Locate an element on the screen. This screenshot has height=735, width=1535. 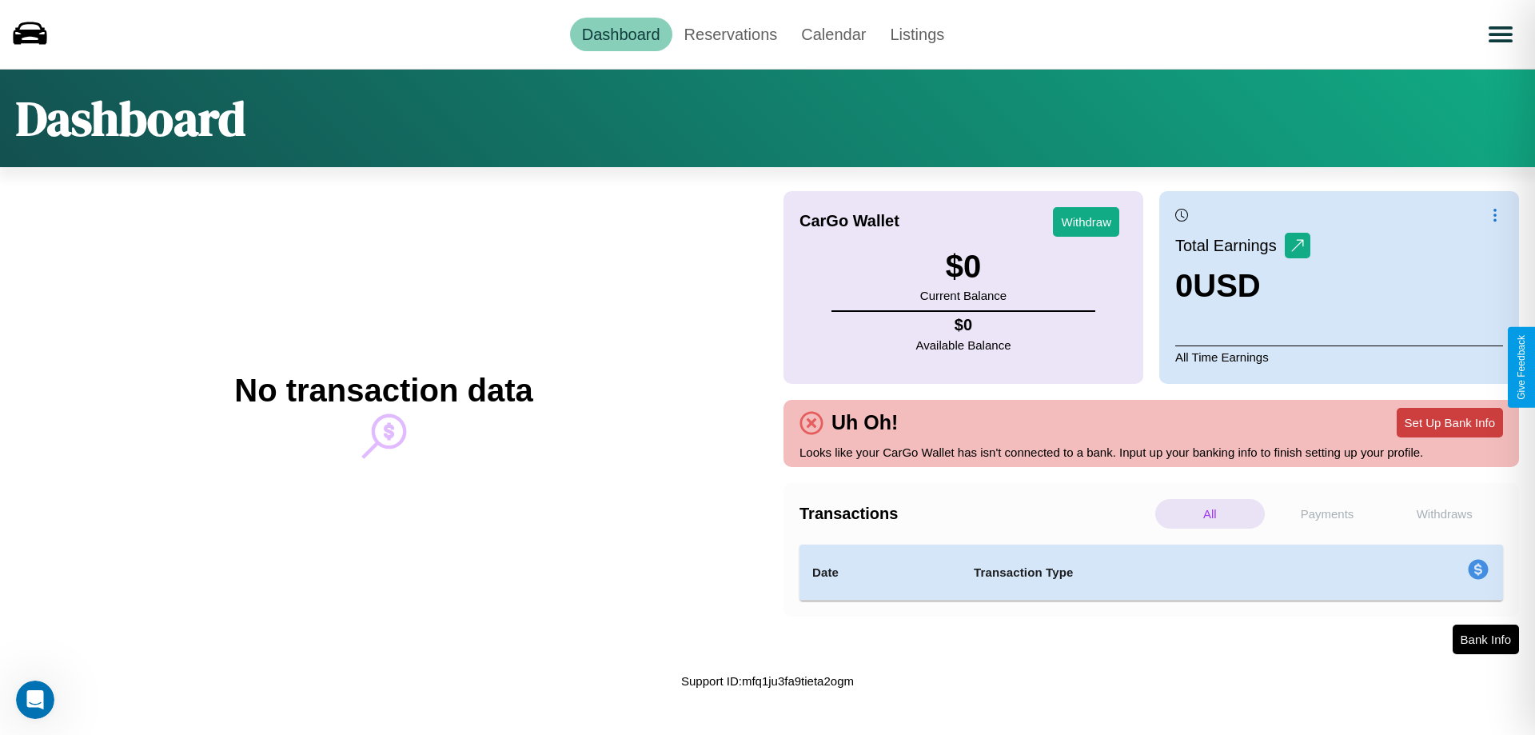
h2: No transaction data is located at coordinates (383, 390).